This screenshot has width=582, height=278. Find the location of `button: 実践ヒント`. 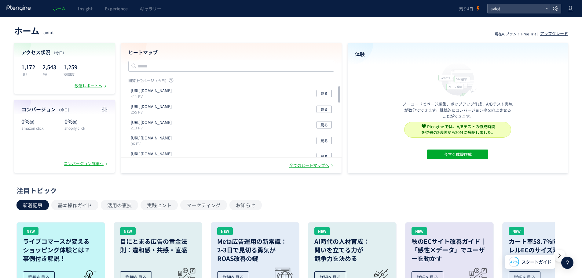

button: 実践ヒント is located at coordinates (159, 205).